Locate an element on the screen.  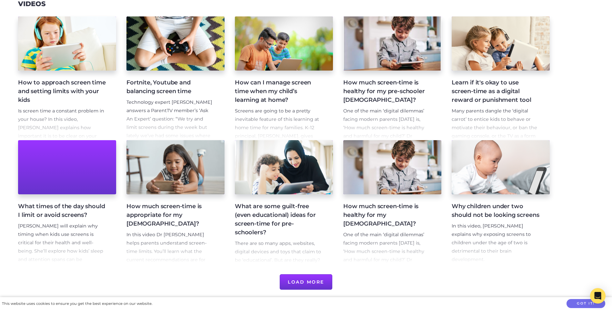
h4: Why children under two should not be looking screens is located at coordinates (495, 211).